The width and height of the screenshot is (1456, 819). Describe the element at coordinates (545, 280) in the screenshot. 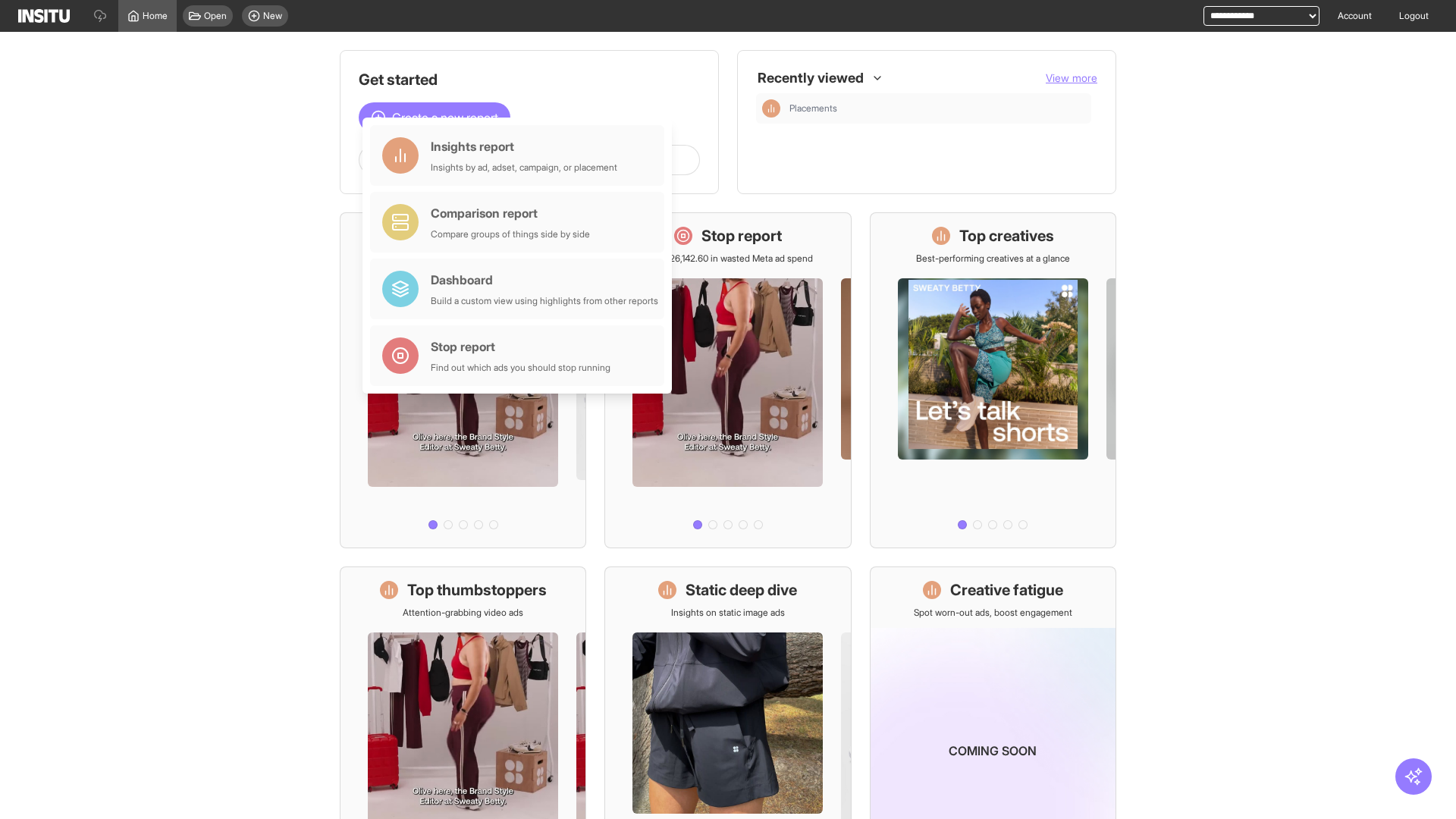

I see `div: Dashboard` at that location.